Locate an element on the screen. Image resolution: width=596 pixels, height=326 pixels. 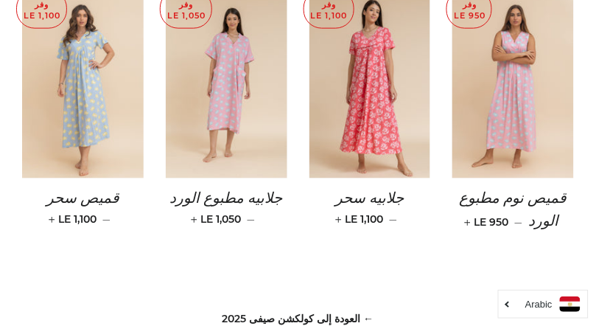
a: جلابيه مطبوع الورد — LE 1,050 is located at coordinates (226, 209).